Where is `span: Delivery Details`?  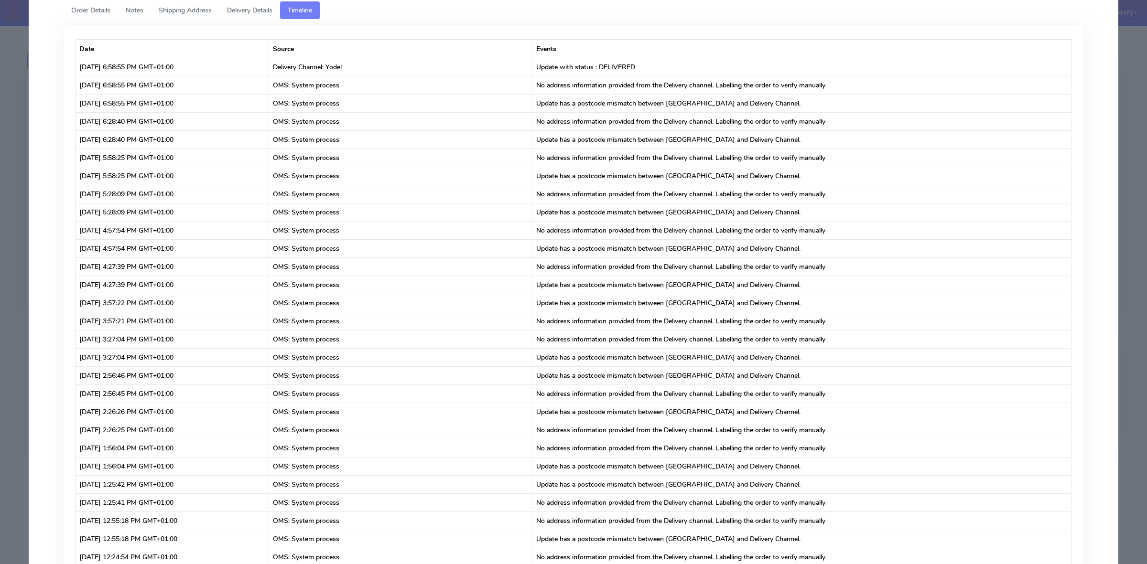
span: Delivery Details is located at coordinates (249, 10).